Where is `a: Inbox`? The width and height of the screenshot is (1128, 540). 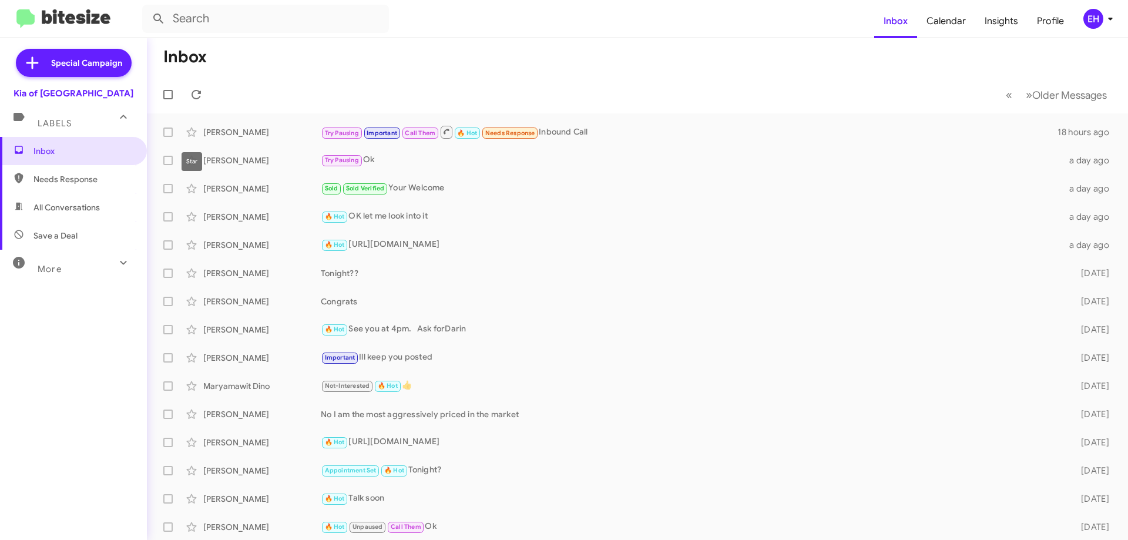
a: Inbox is located at coordinates (895, 21).